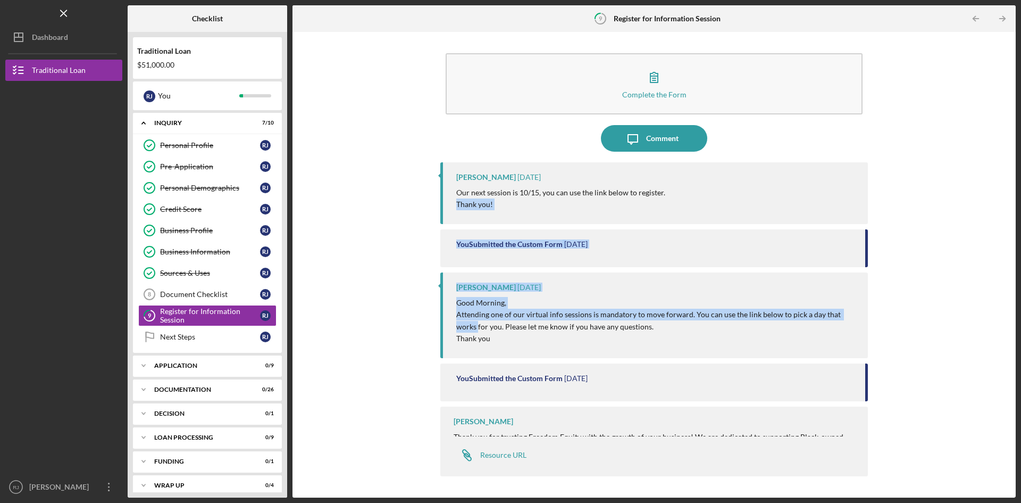  Describe the element at coordinates (207, 145) in the screenshot. I see `a: Personal ProfileRJ` at that location.